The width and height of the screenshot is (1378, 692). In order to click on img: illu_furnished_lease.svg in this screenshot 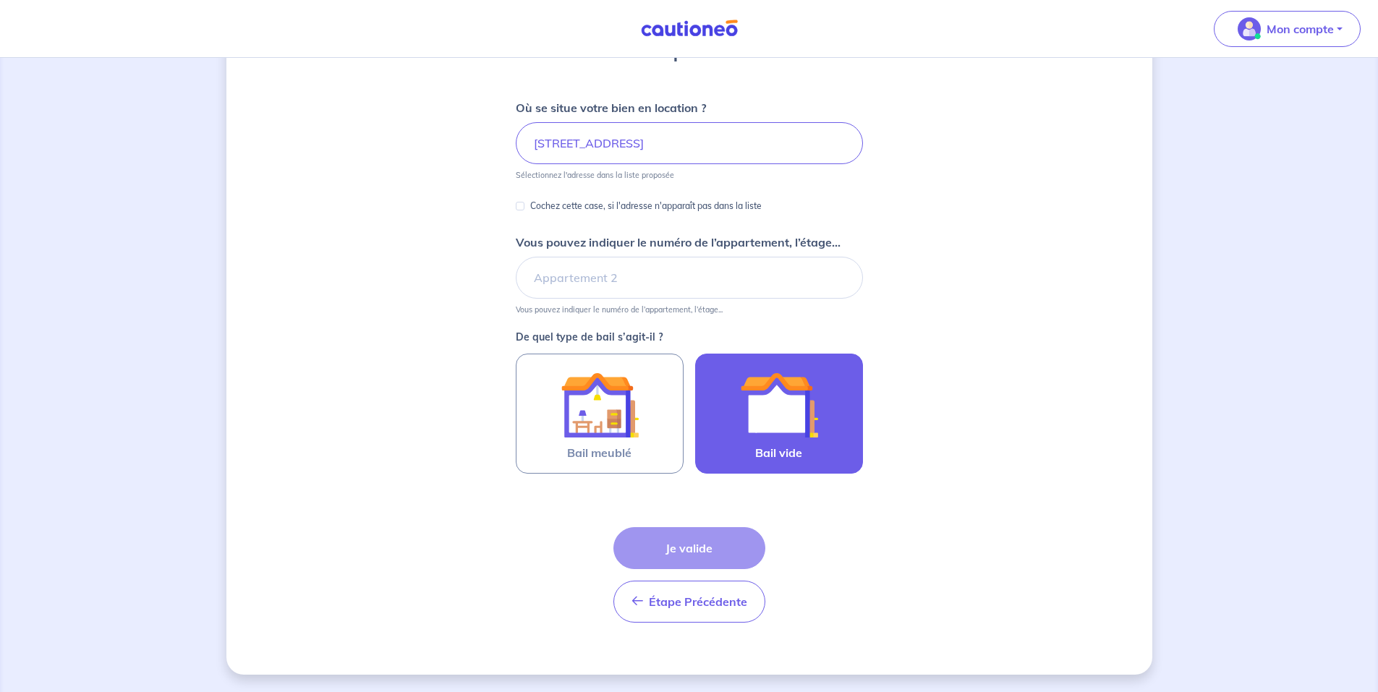, I will do `click(600, 405)`.